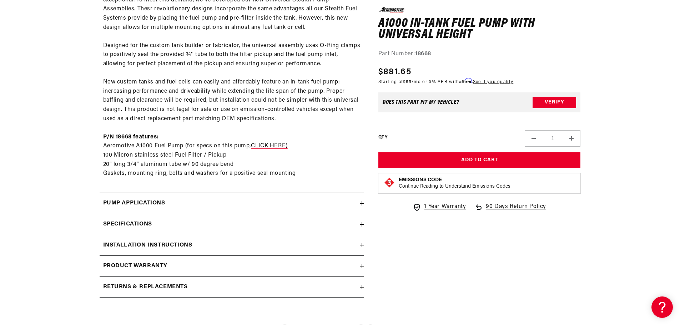 The image size is (680, 325). What do you see at coordinates (423, 54) in the screenshot?
I see `strong: 18668` at bounding box center [423, 54].